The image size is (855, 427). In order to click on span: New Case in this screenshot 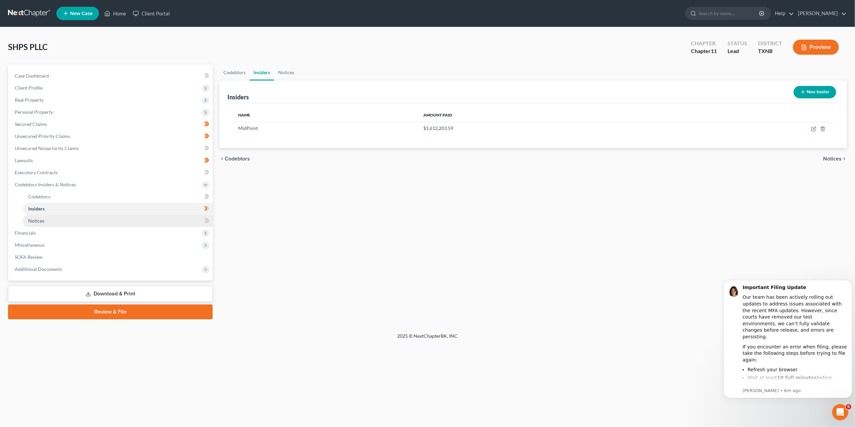, I will do `click(81, 13)`.